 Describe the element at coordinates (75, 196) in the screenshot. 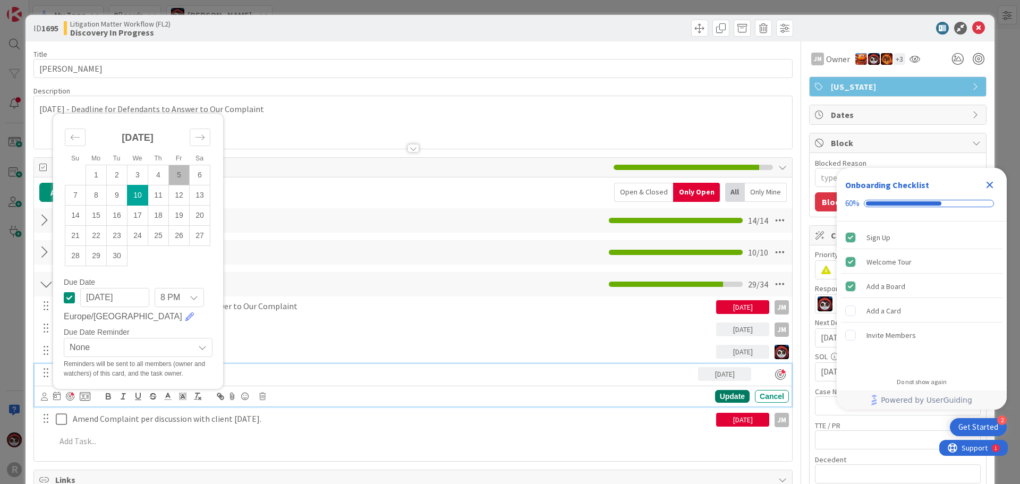

I see `td: Sunday, 09/07/2025 12:00 PM` at that location.